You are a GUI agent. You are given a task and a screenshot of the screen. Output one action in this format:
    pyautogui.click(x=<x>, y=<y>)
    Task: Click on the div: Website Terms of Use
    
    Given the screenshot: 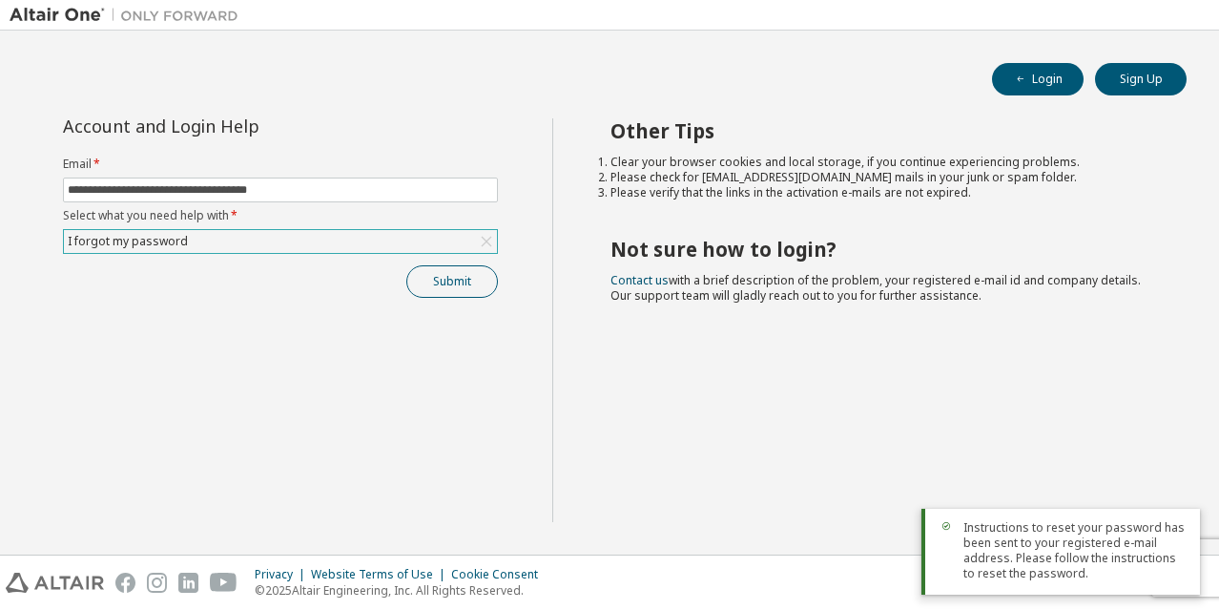 What is the action you would take?
    pyautogui.click(x=381, y=574)
    